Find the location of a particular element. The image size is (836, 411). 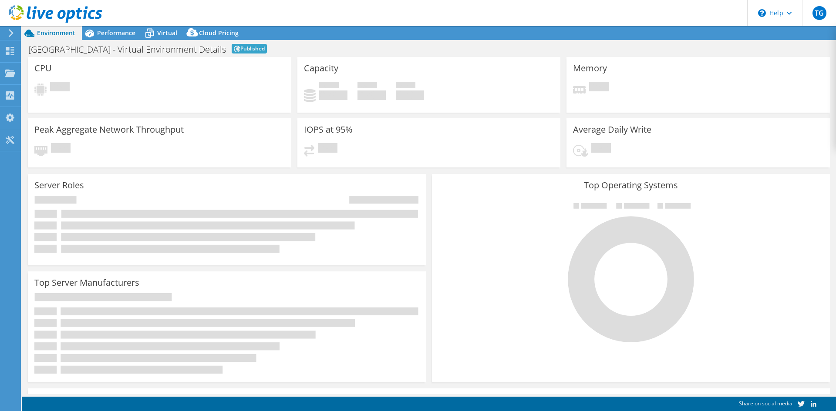

svg: \n is located at coordinates (762, 13).